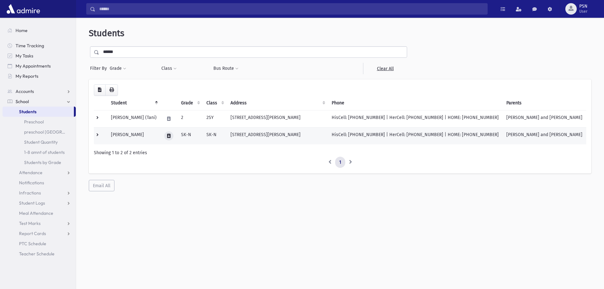 Image resolution: width=604 pixels, height=289 pixels. I want to click on button: CSV, so click(100, 90).